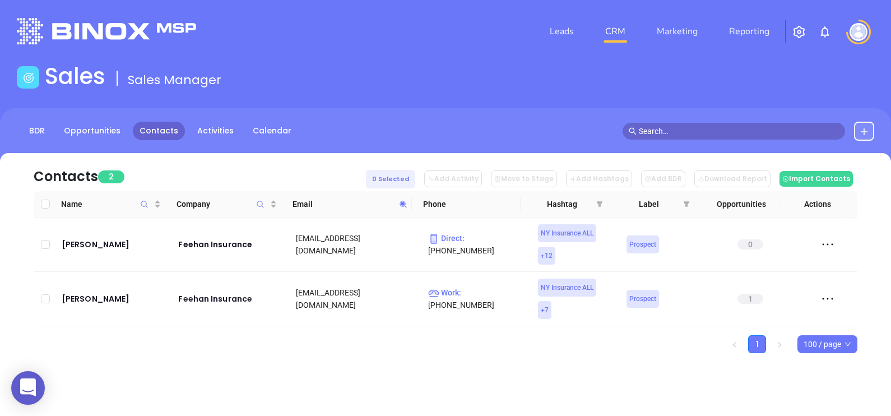 This screenshot has height=416, width=891. I want to click on div: Page Size, so click(827, 344).